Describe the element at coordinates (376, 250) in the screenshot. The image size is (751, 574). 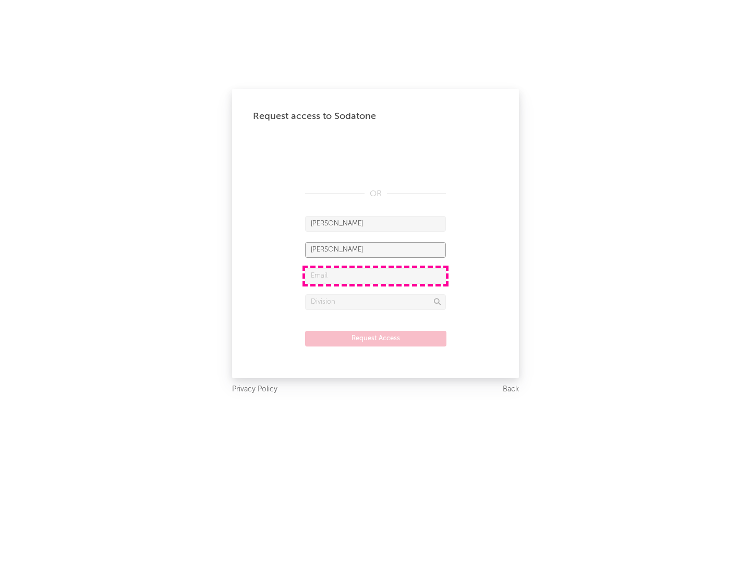
I see `input: Last Name` at that location.